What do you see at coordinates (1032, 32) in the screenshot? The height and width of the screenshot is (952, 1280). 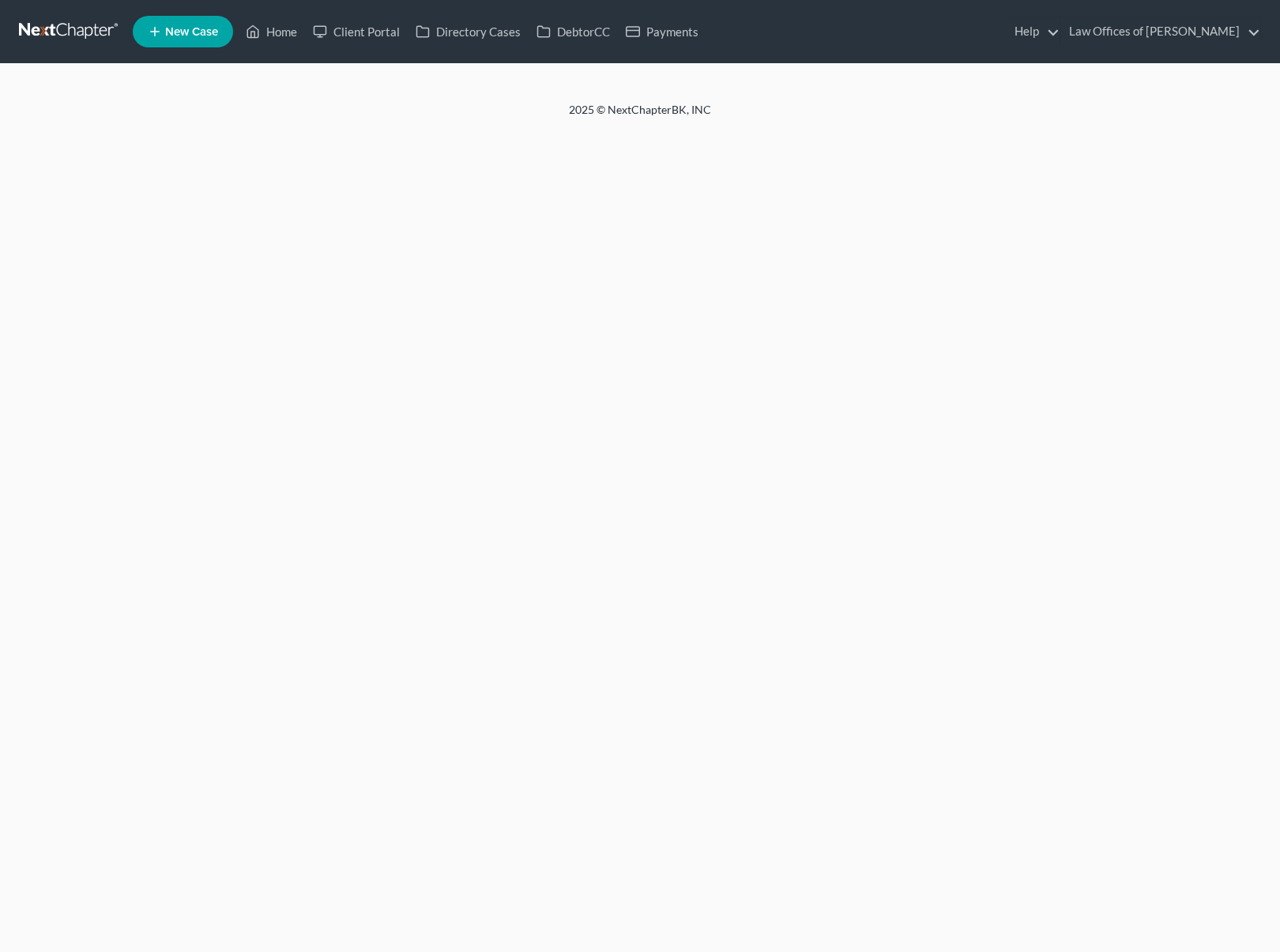 I see `a: Help` at bounding box center [1032, 32].